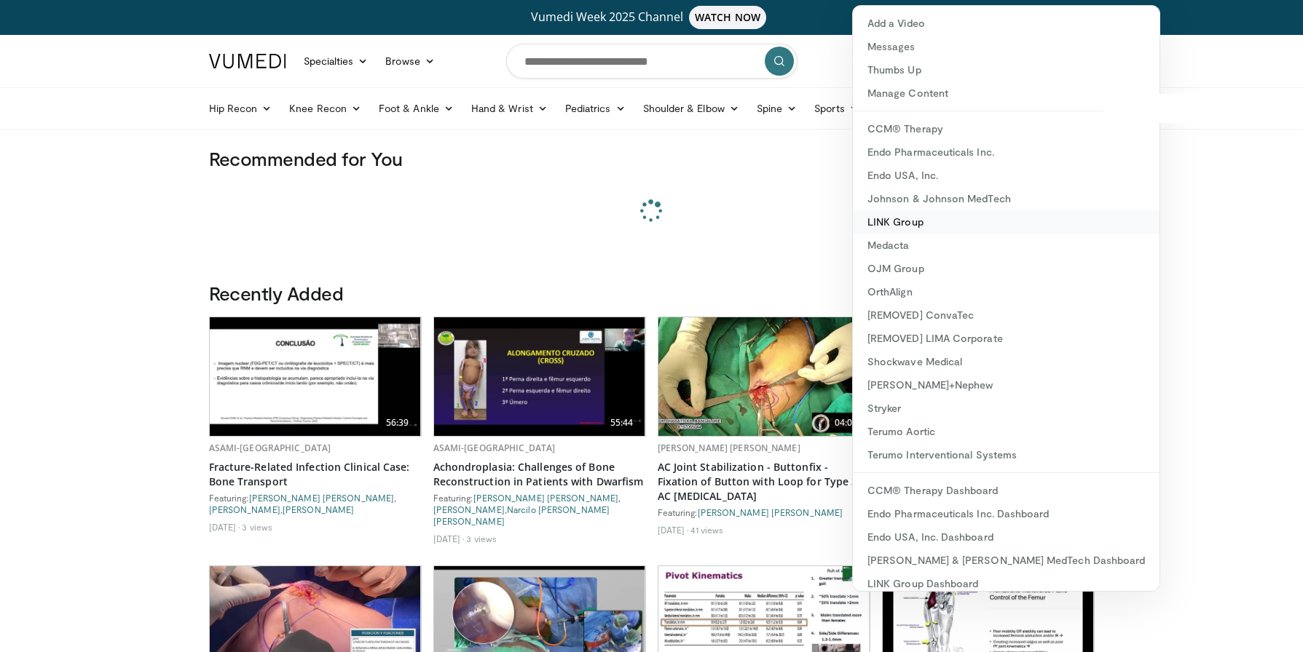 This screenshot has width=1303, height=652. I want to click on img: 4f2bc282-22c3-41e7-a3f0-d3b33e5d5e41.620x360_q85_upscale.jpg, so click(540, 376).